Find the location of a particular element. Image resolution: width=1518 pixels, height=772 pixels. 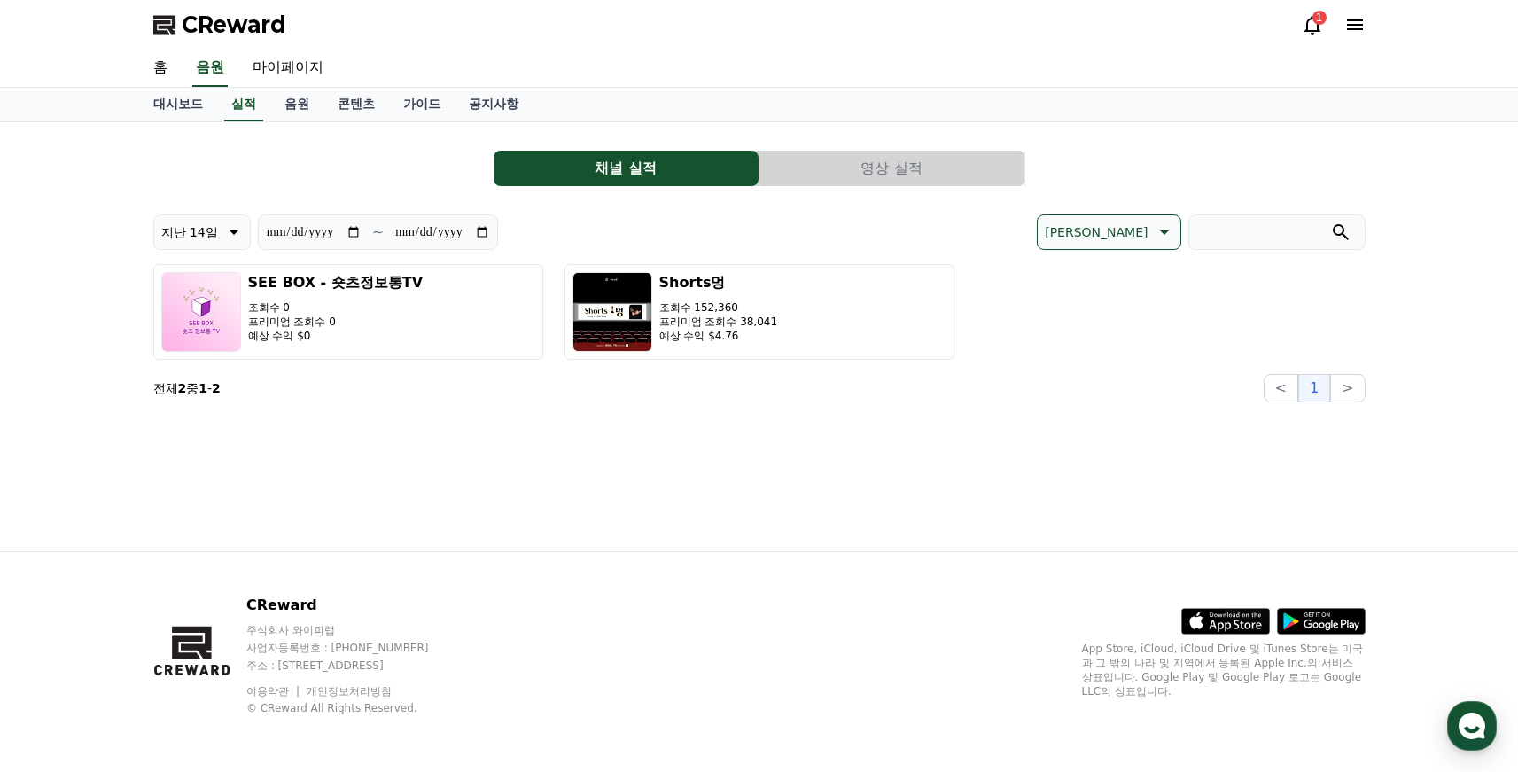

p: CReward is located at coordinates (355, 605).